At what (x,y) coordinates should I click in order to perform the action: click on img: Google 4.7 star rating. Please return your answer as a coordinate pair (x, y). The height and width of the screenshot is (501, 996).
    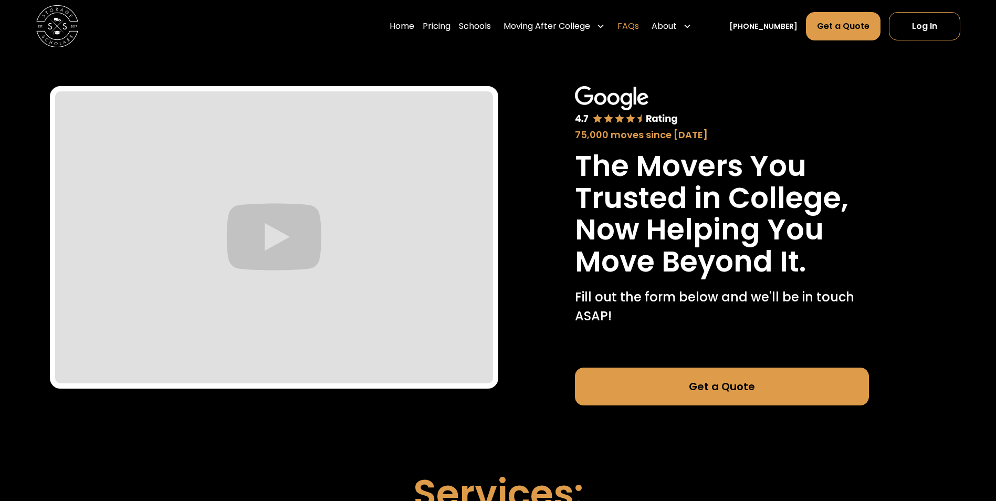
    Looking at the image, I should click on (627, 106).